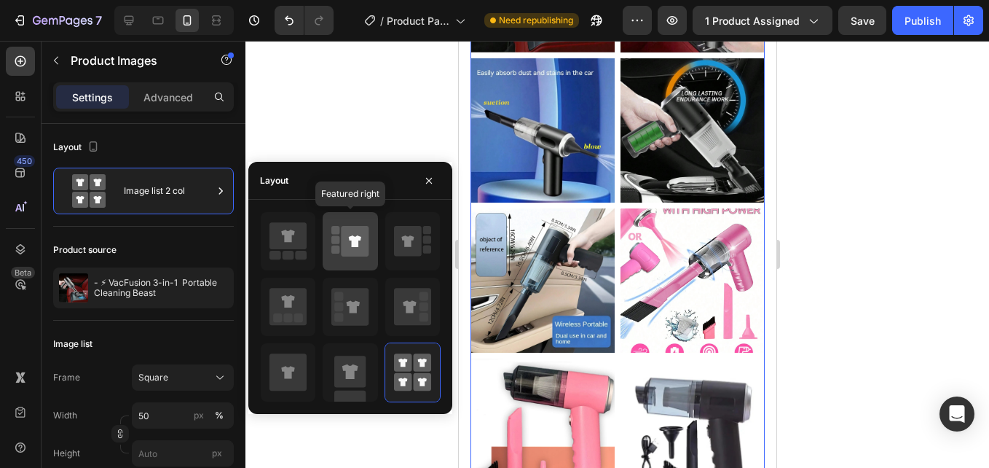  I want to click on p: Product Images, so click(133, 60).